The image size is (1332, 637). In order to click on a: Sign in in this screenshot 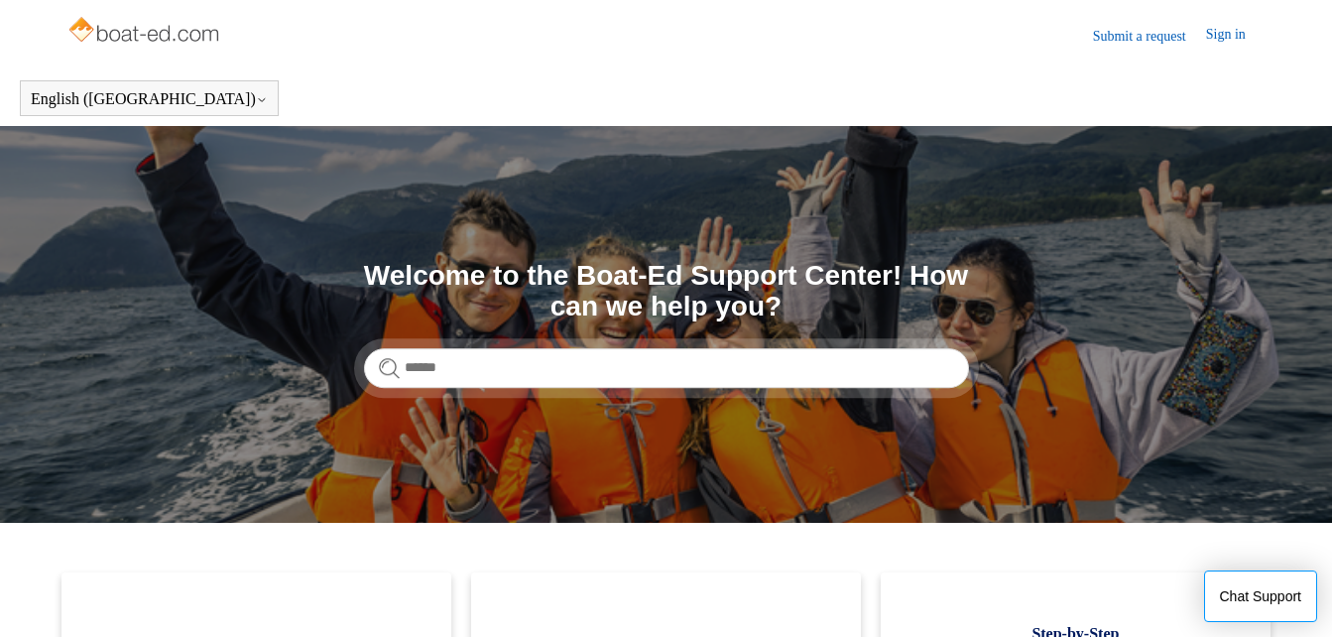, I will do `click(1236, 36)`.